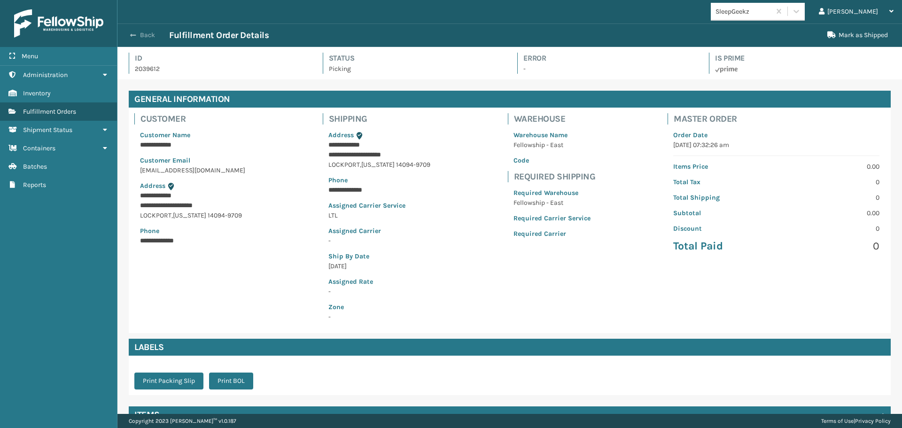 The height and width of the screenshot is (428, 902). I want to click on p: Items Price, so click(722, 166).